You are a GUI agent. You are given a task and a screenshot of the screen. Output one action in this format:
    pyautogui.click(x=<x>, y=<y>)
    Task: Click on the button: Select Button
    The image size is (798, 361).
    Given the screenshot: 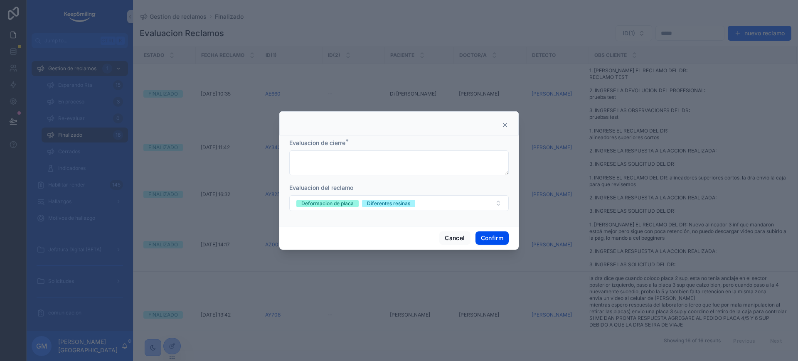 What is the action you would take?
    pyautogui.click(x=399, y=203)
    